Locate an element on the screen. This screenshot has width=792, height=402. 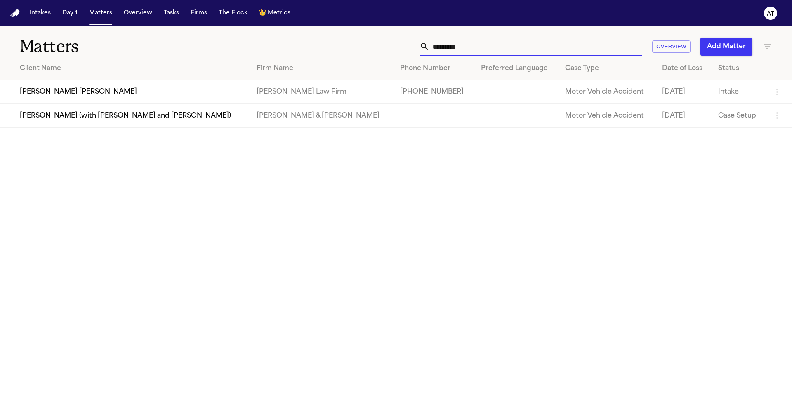
a: Home is located at coordinates (15, 13).